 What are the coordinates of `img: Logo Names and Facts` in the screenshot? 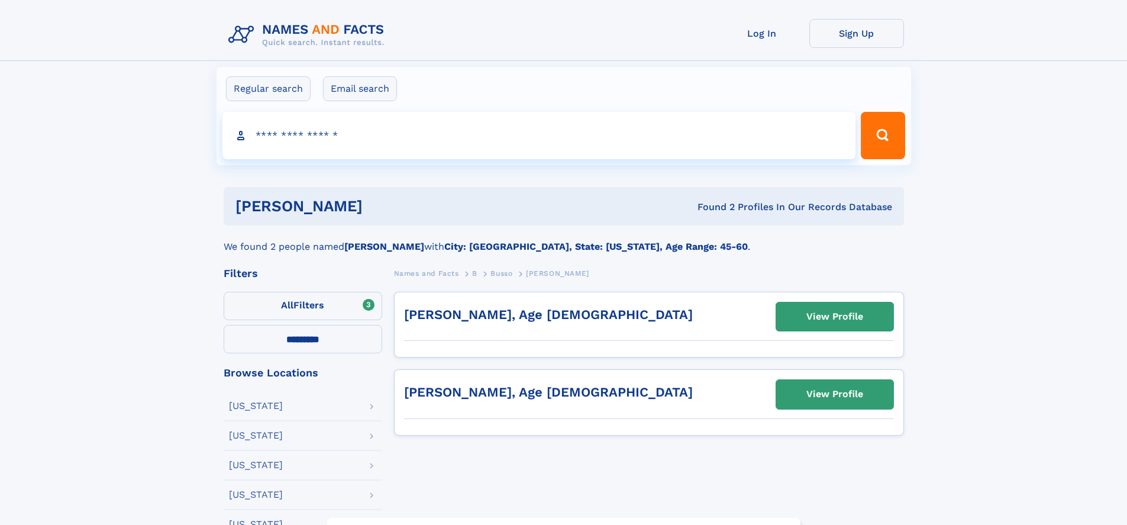 It's located at (309, 35).